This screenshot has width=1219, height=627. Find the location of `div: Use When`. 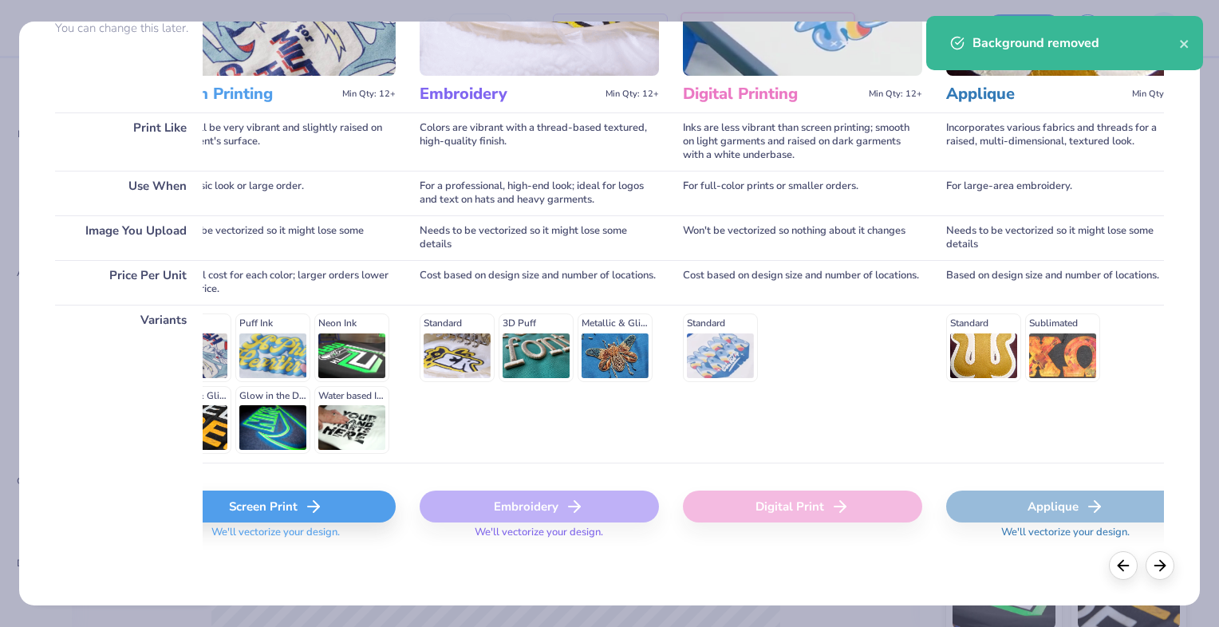

div: Use When is located at coordinates (128, 193).